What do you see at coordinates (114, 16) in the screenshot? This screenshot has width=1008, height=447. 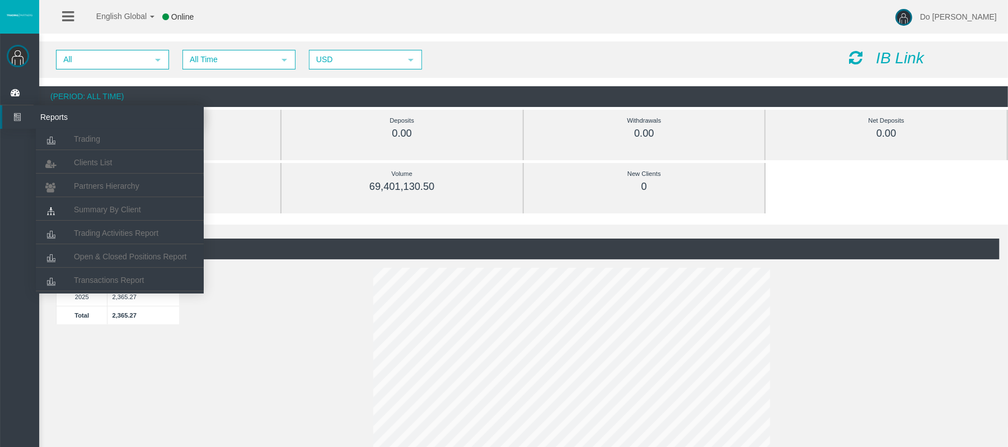 I see `span: English Global` at bounding box center [114, 16].